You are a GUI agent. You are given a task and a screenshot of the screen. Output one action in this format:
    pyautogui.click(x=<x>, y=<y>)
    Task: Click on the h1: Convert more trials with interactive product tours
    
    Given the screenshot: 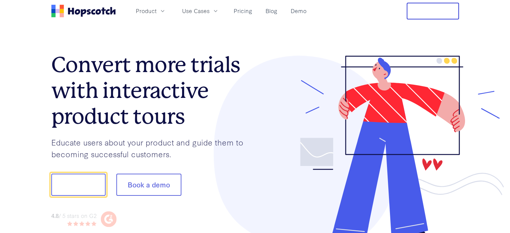 What is the action you would take?
    pyautogui.click(x=153, y=91)
    